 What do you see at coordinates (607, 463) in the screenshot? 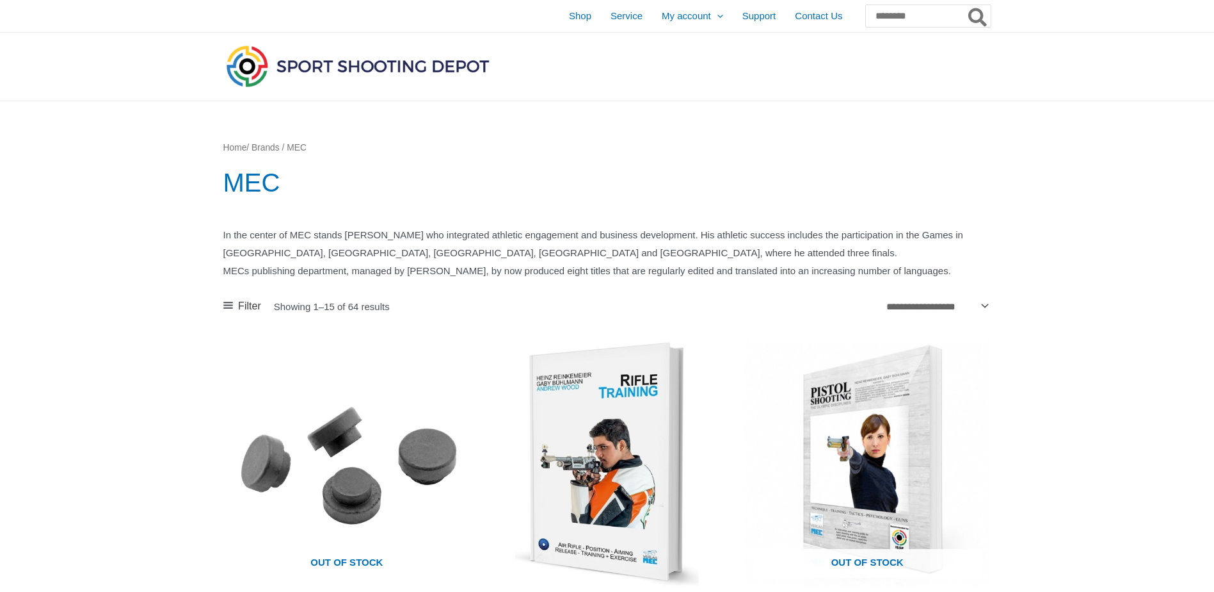
I see `img: Rifle Training` at bounding box center [607, 463].